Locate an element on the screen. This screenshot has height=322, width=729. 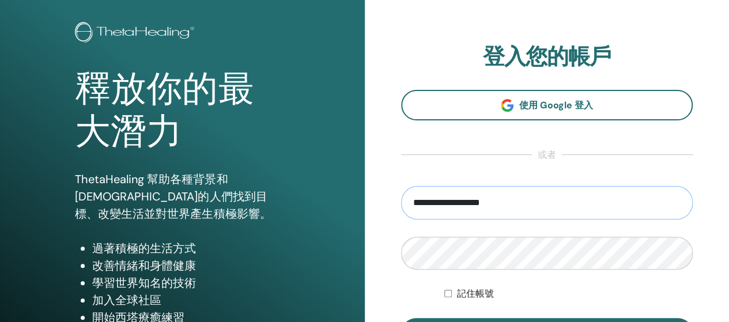
font: 或者 is located at coordinates (547, 154).